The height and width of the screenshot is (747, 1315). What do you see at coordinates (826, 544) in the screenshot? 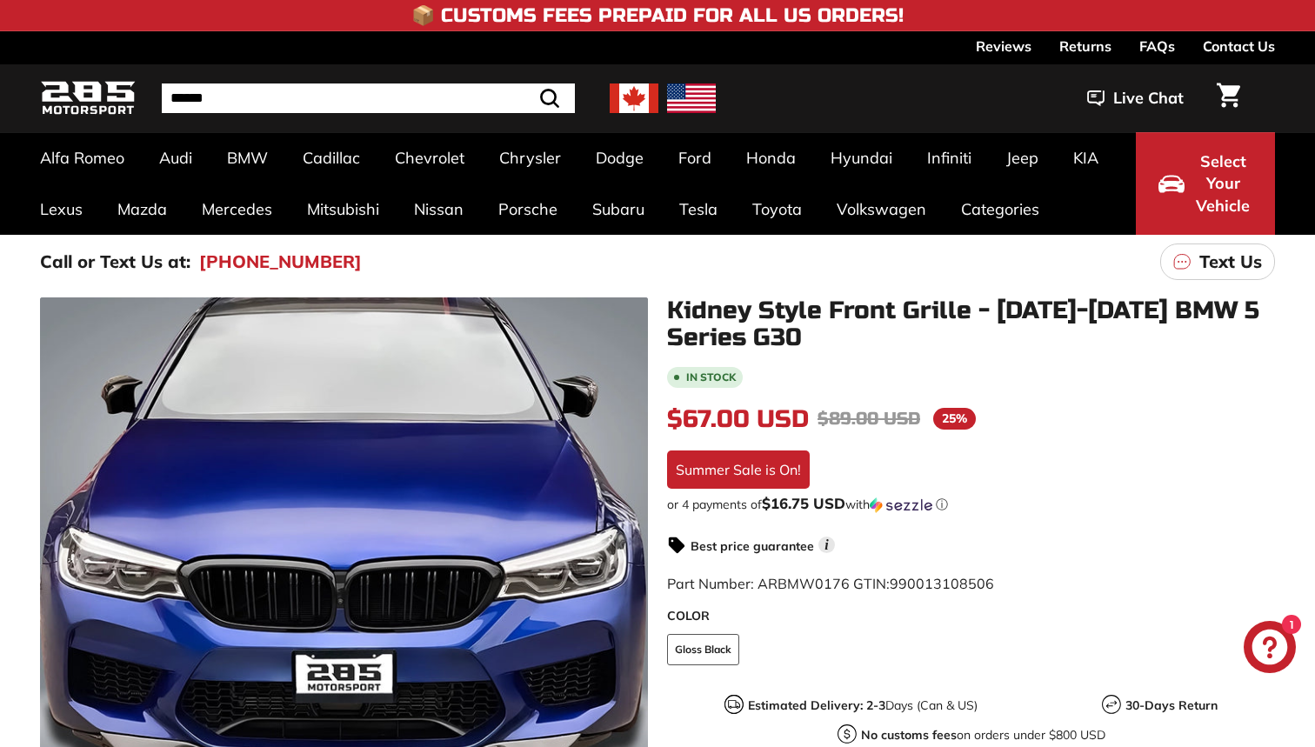
I see `span: i` at bounding box center [826, 544].